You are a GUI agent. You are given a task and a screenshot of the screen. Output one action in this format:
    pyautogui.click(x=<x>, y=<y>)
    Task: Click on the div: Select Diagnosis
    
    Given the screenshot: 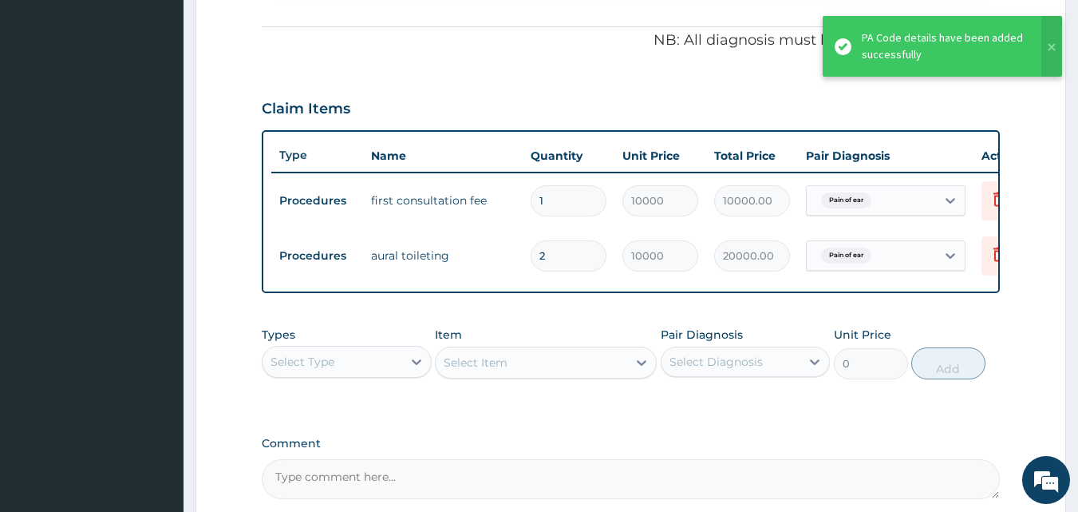 What is the action you would take?
    pyautogui.click(x=716, y=362)
    